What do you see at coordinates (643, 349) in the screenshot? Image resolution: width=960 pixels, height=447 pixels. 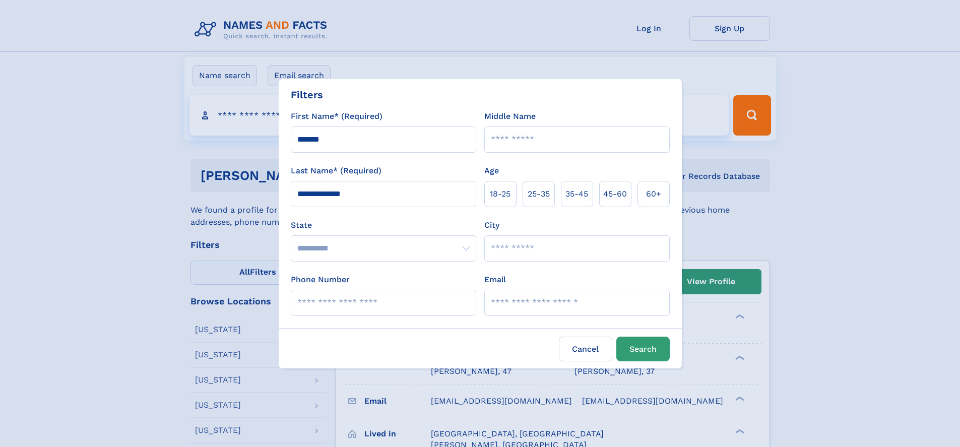 I see `button: Search` at bounding box center [643, 349].